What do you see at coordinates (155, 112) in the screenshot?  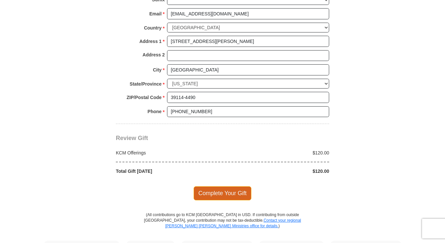 I see `strong: Phone` at bounding box center [155, 112].